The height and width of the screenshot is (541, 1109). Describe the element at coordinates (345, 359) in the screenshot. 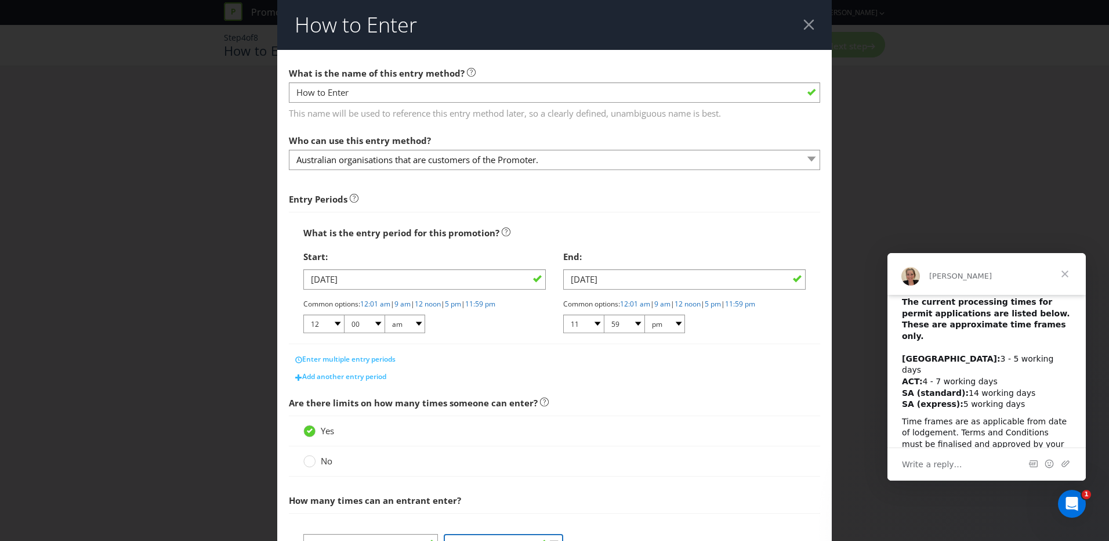

I see `button: Enter multiple entry periods` at that location.